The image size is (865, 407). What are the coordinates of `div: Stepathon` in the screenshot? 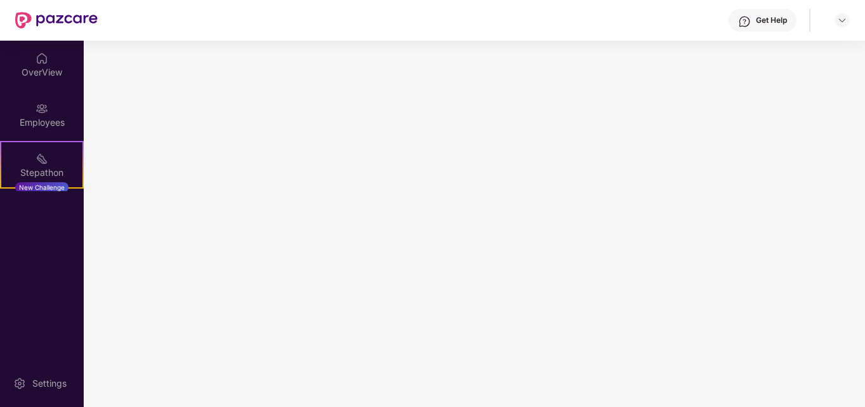 It's located at (42, 173).